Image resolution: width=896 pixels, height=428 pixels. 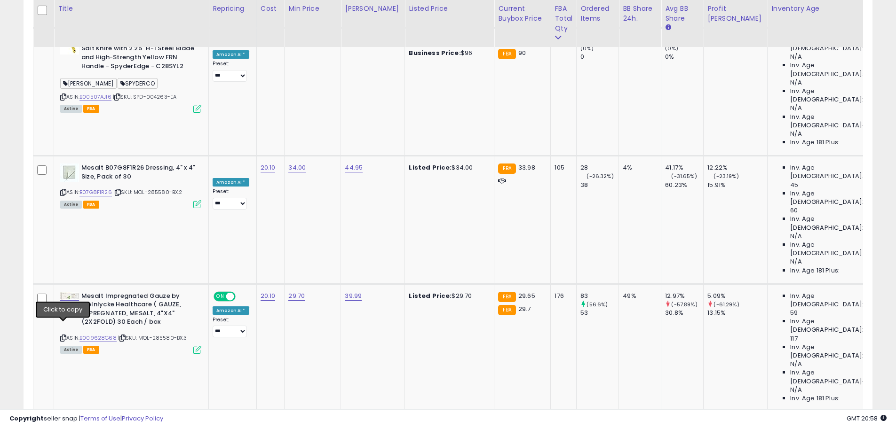 What do you see at coordinates (640, 14) in the screenshot?
I see `div: BB Share 24h.` at bounding box center [640, 14].